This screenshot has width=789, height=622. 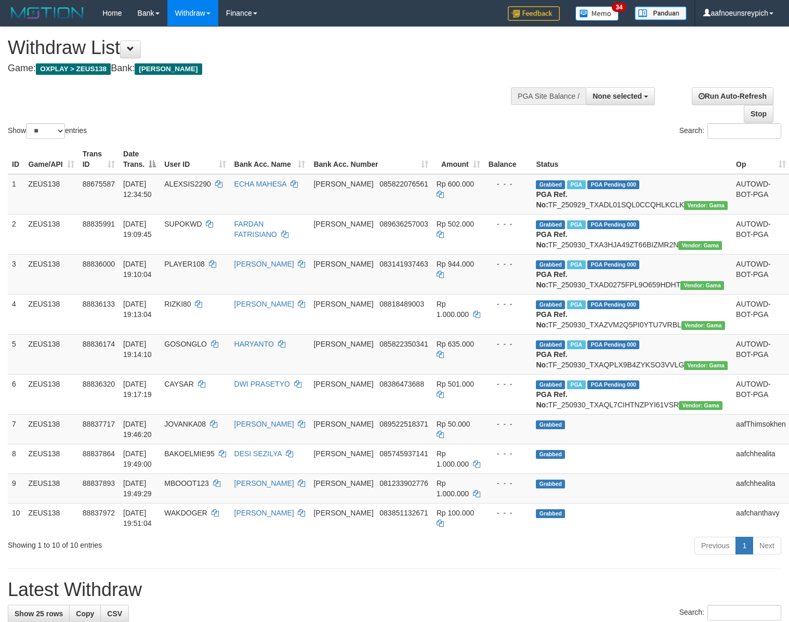 I want to click on button: None selected, so click(x=620, y=96).